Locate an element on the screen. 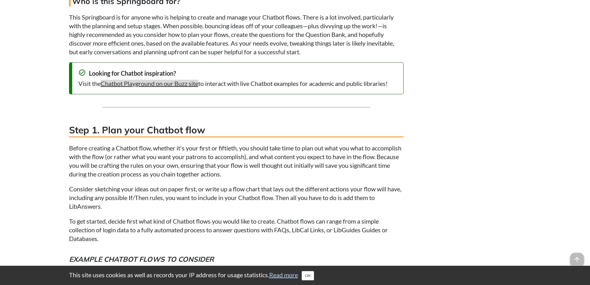 The image size is (590, 285). p: Before creating a Chatbot flow, whether it's your first or fiftieth, you should take time to plan... is located at coordinates (236, 161).